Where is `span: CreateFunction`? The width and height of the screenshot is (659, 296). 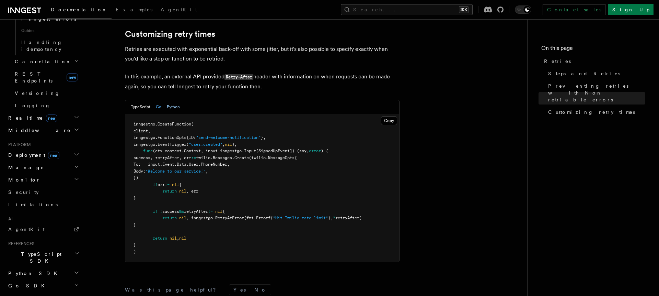
span: CreateFunction is located at coordinates (174, 124).